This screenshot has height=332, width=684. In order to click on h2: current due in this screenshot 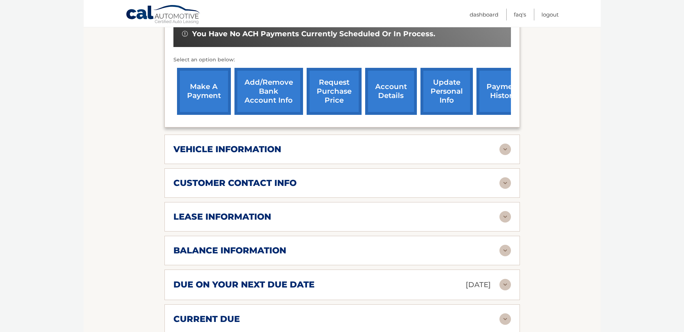, I will do `click(207, 319)`.